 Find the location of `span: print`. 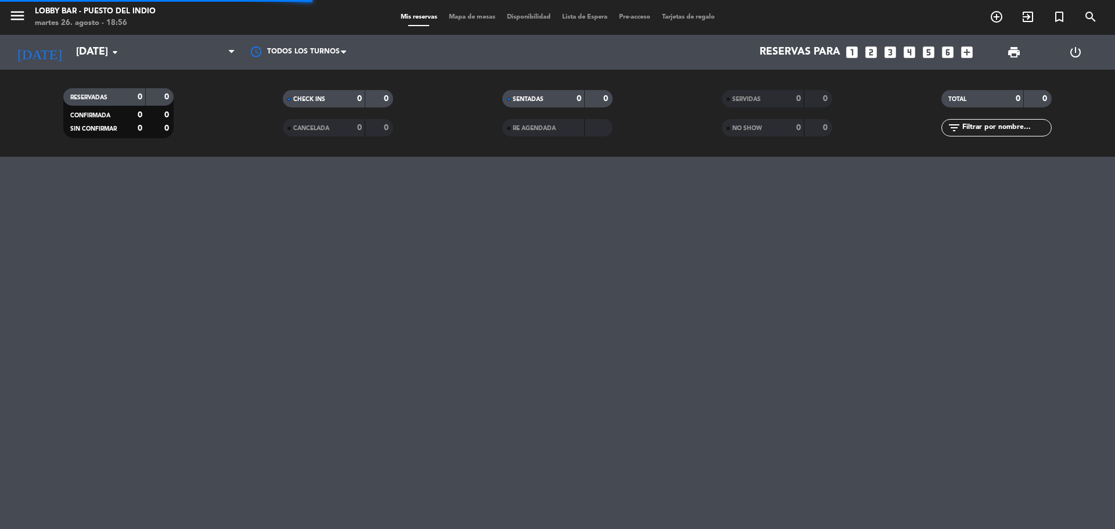

span: print is located at coordinates (1014, 52).